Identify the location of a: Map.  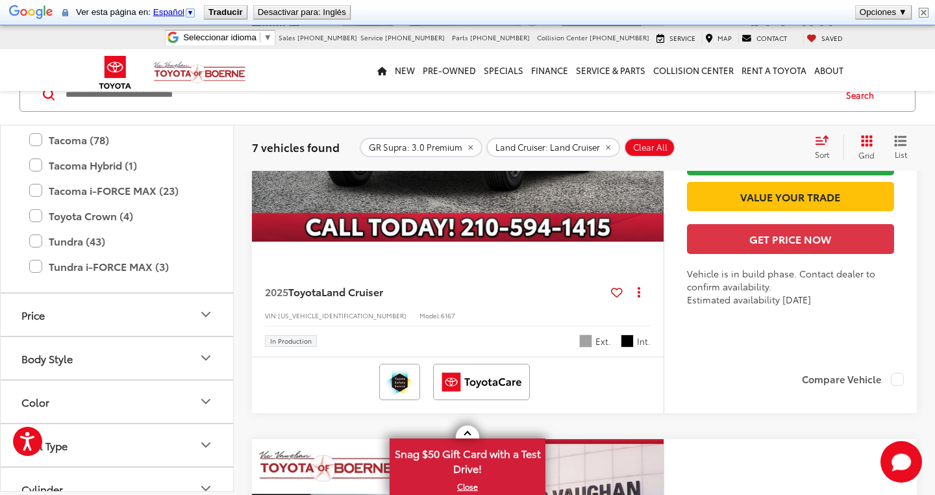
(718, 38).